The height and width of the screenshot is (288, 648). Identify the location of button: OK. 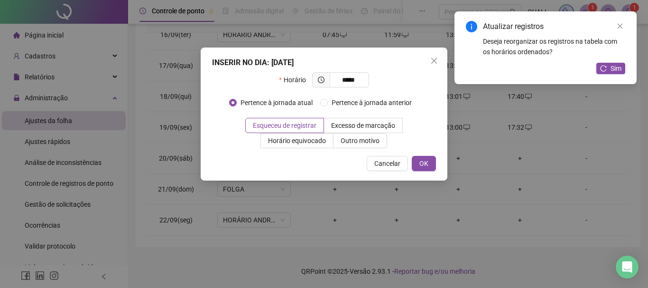
(424, 163).